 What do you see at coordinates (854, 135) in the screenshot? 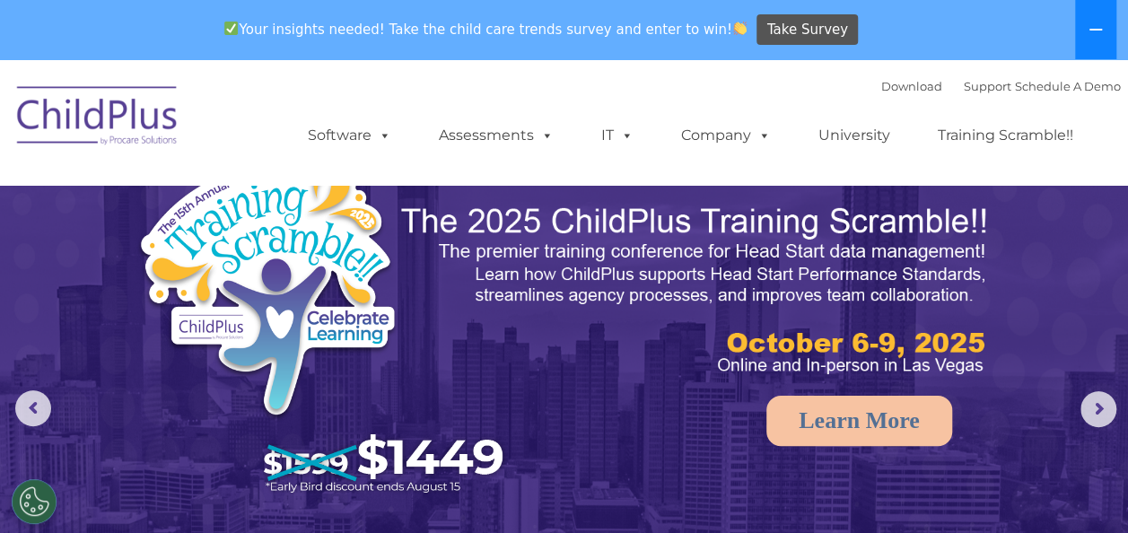
I see `a: University` at bounding box center [854, 135].